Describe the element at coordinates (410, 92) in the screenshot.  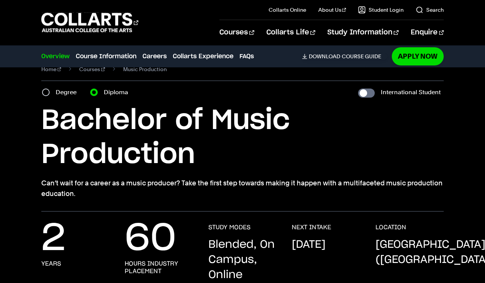
I see `label: International Student` at that location.